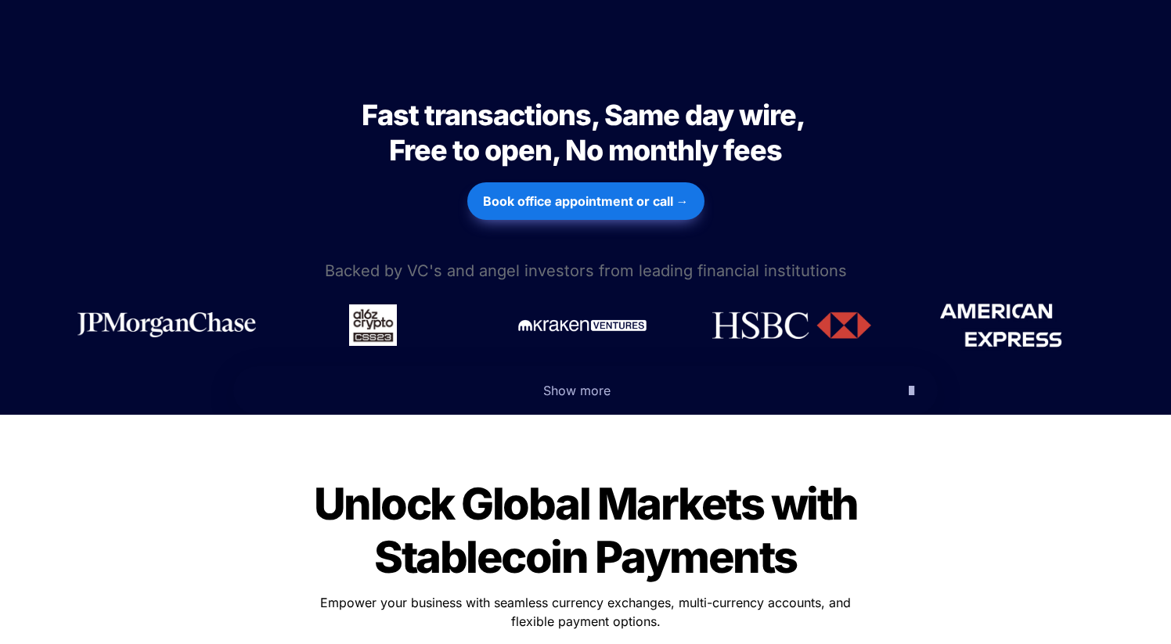  I want to click on button: Show more, so click(585, 391).